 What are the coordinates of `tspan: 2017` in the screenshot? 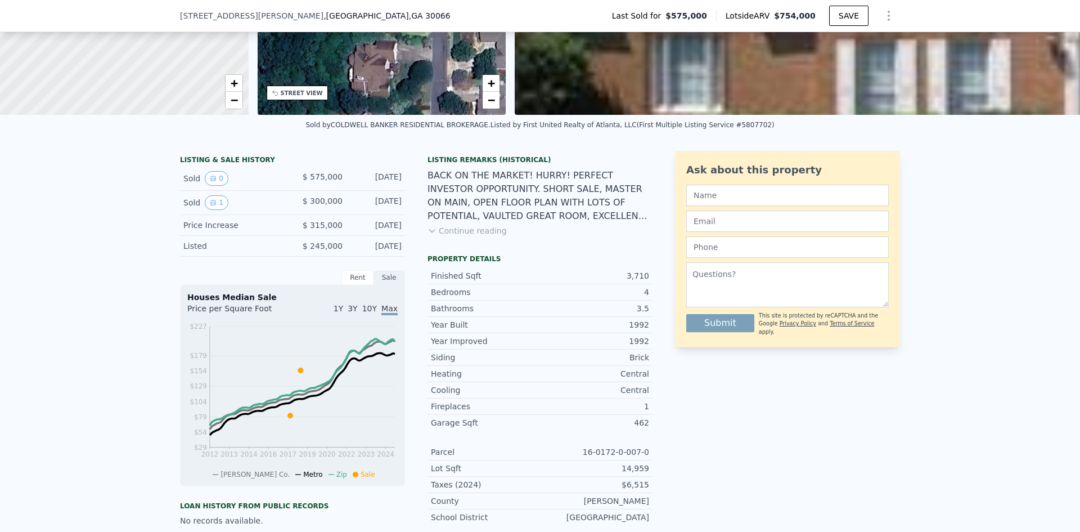 It's located at (288, 454).